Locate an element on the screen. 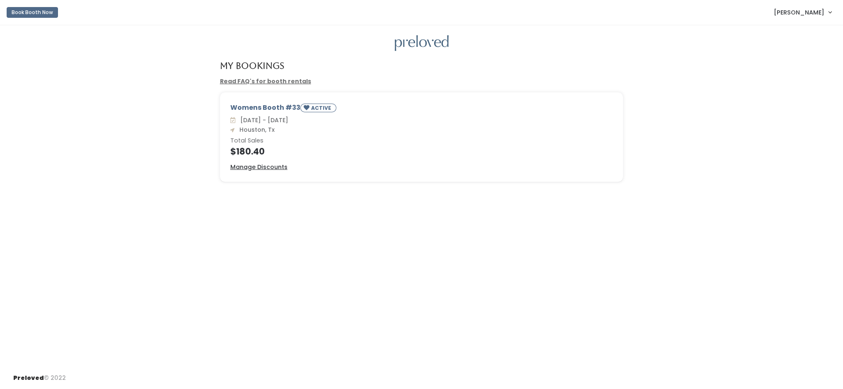 The image size is (843, 389). span: Houston, Tx is located at coordinates (255, 130).